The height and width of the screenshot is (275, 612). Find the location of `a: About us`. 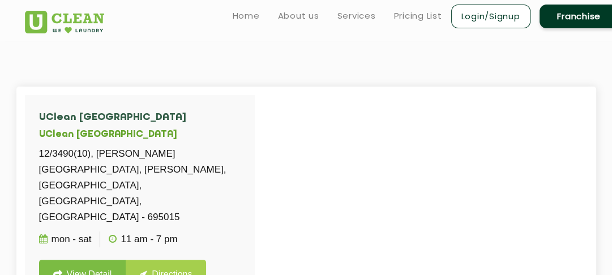

a: About us is located at coordinates (298, 16).